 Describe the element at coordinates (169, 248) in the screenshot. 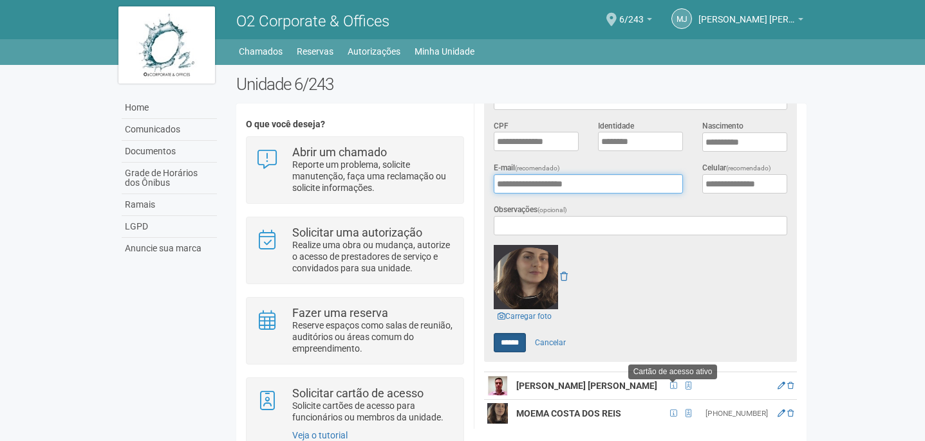

I see `a: Anuncie sua marca` at that location.